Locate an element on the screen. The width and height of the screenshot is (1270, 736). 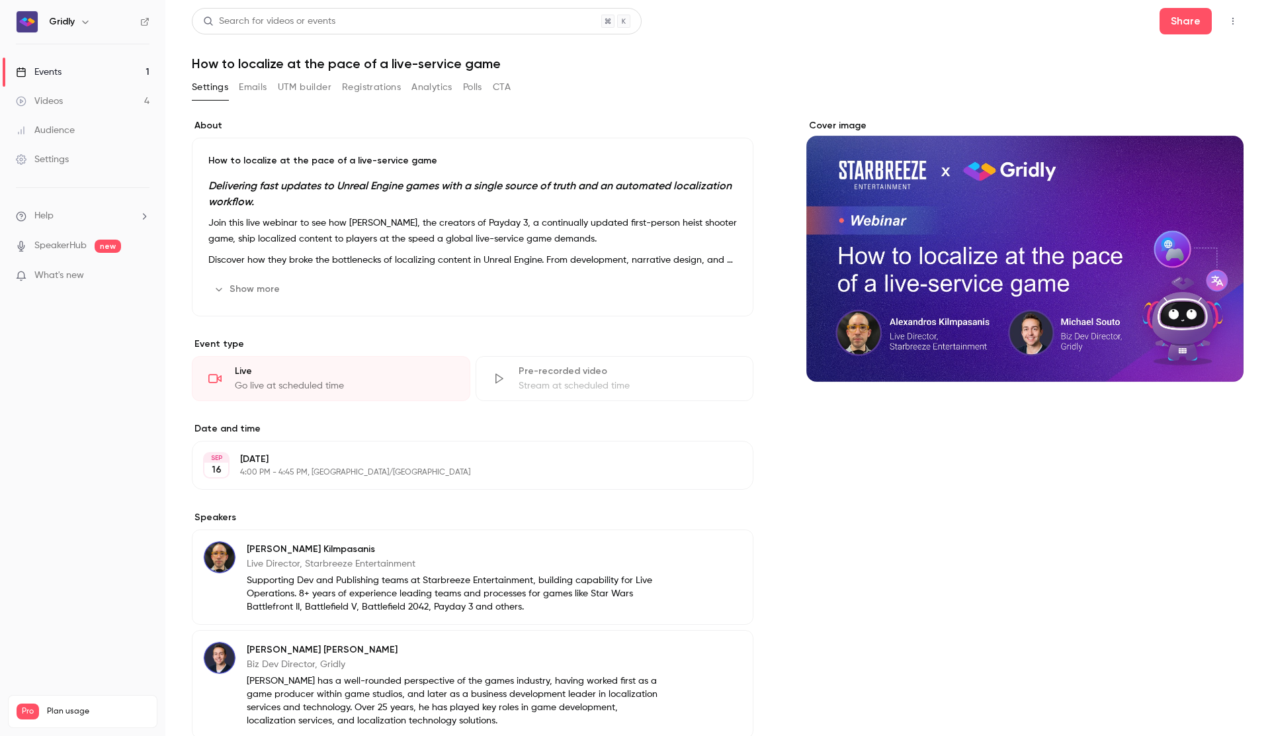
div: Stream at scheduled time is located at coordinates (628, 386).